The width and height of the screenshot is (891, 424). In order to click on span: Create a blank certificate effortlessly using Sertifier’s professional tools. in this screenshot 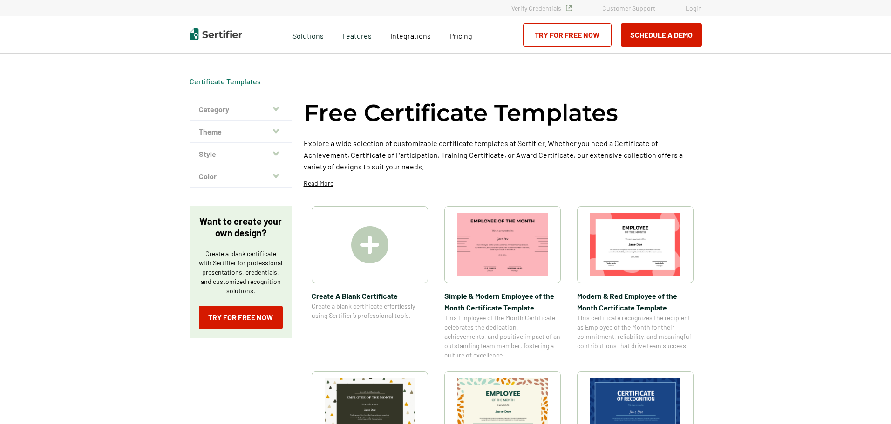, I will do `click(370, 311)`.